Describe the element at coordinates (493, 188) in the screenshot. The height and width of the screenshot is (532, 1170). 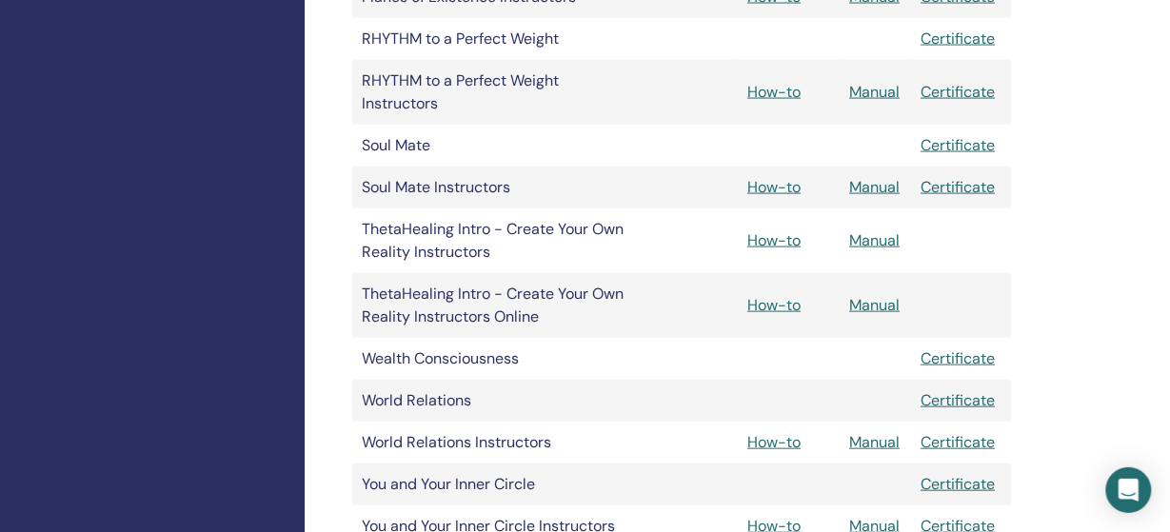
I see `td: Soul Mate Instructors` at that location.